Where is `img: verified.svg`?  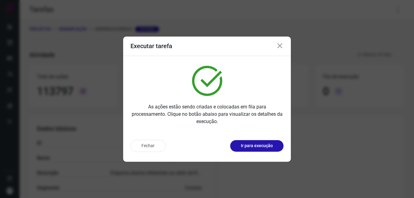
img: verified.svg is located at coordinates (207, 81).